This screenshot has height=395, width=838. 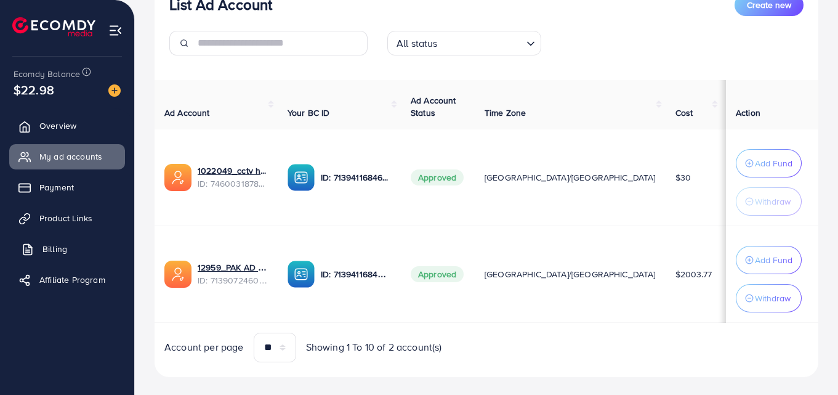 I want to click on div: Search for option, so click(x=464, y=43).